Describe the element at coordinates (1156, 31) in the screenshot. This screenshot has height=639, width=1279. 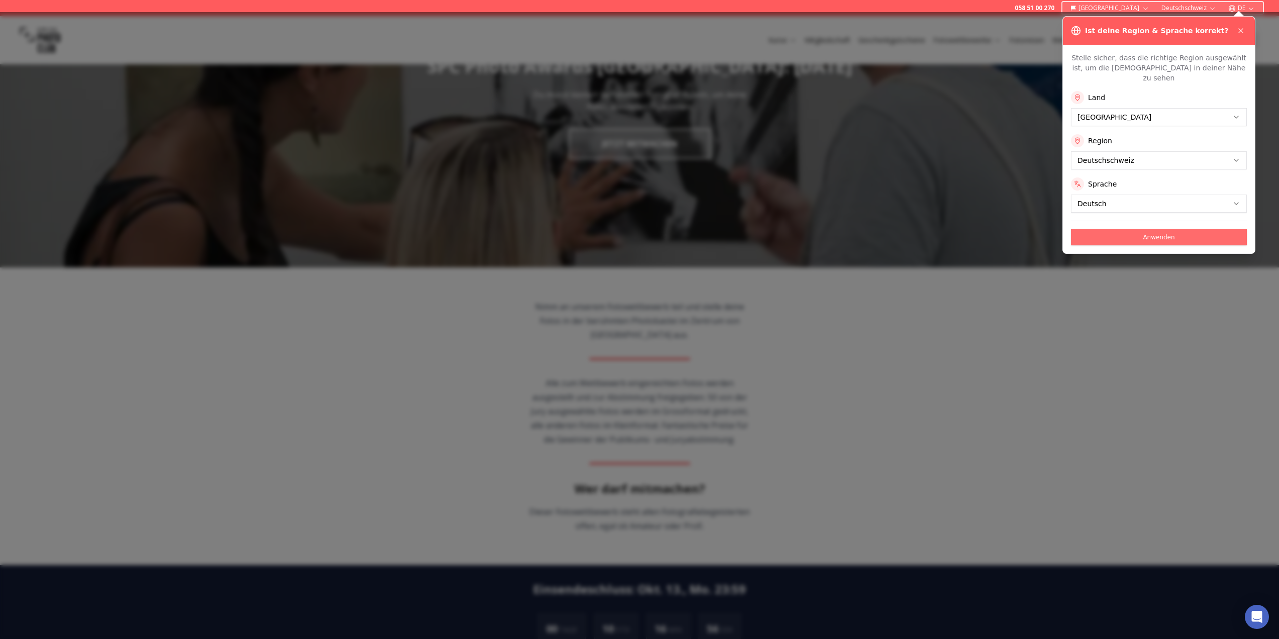
I see `h3: Ist deine Region & Sprache korrekt?` at that location.